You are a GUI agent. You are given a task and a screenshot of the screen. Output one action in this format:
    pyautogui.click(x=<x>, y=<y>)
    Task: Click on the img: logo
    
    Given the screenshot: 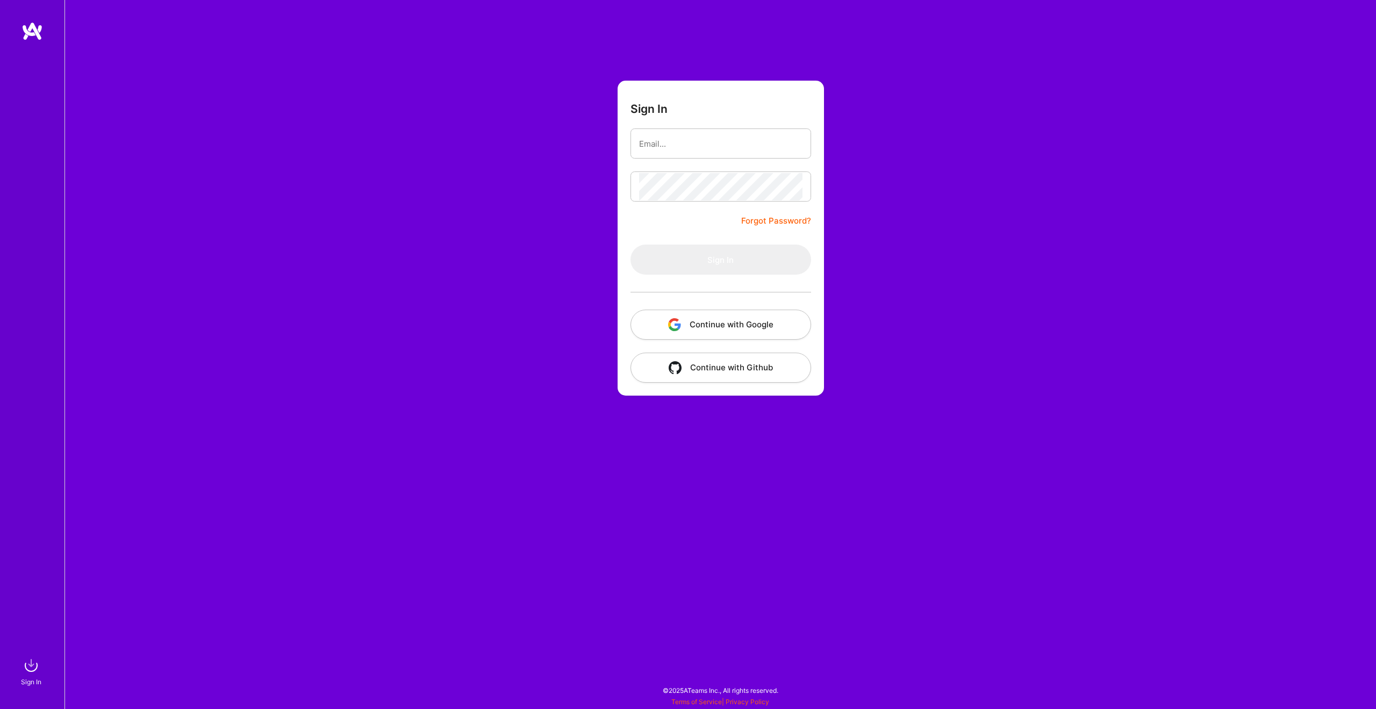 What is the action you would take?
    pyautogui.click(x=32, y=31)
    